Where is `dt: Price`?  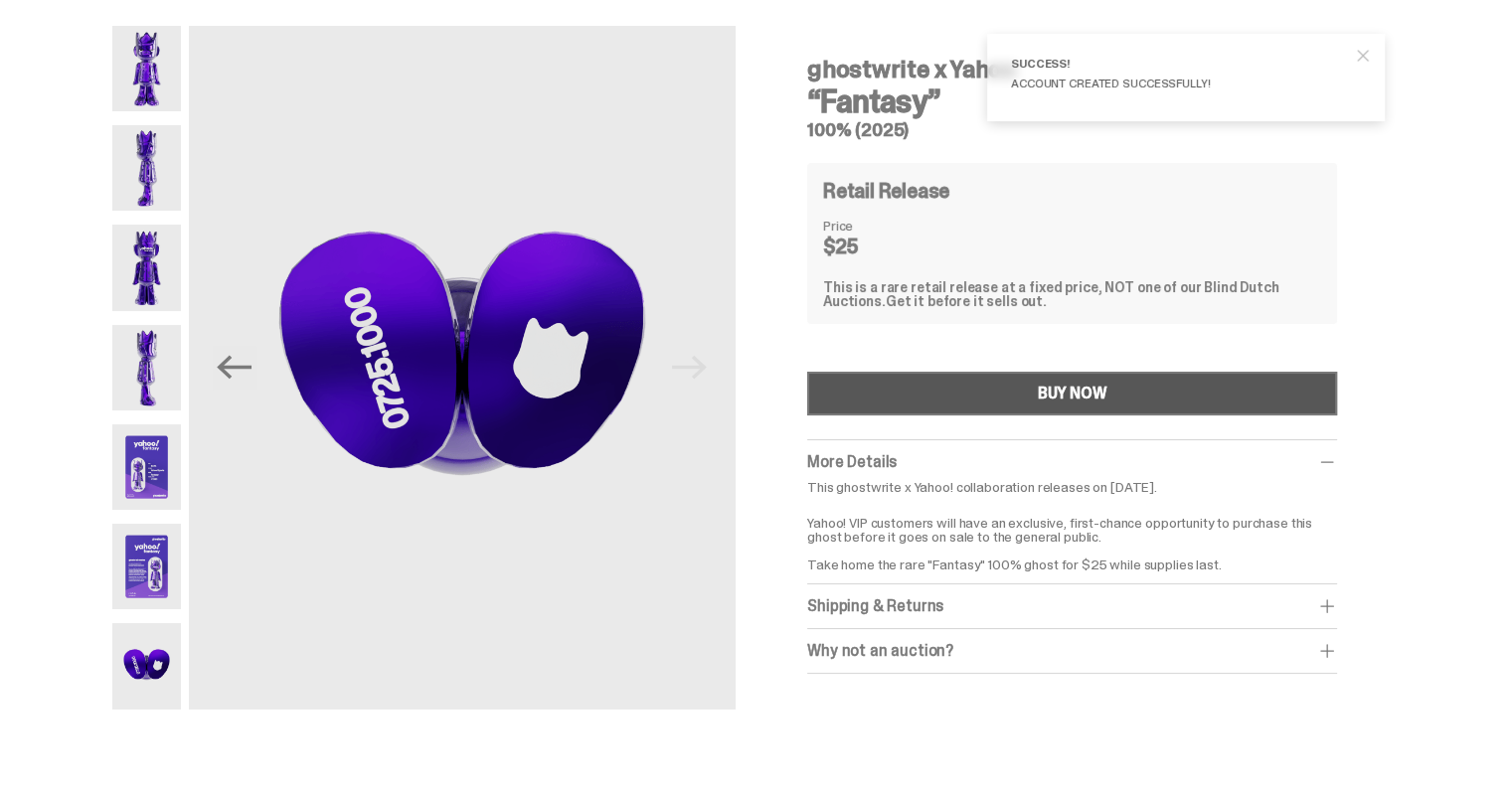 dt: Price is located at coordinates (873, 225).